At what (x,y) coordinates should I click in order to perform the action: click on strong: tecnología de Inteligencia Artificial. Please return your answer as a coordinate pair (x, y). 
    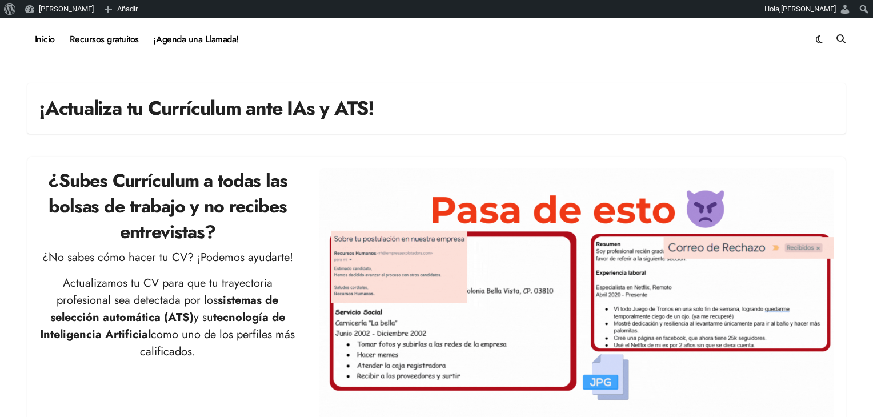
    Looking at the image, I should click on (162, 326).